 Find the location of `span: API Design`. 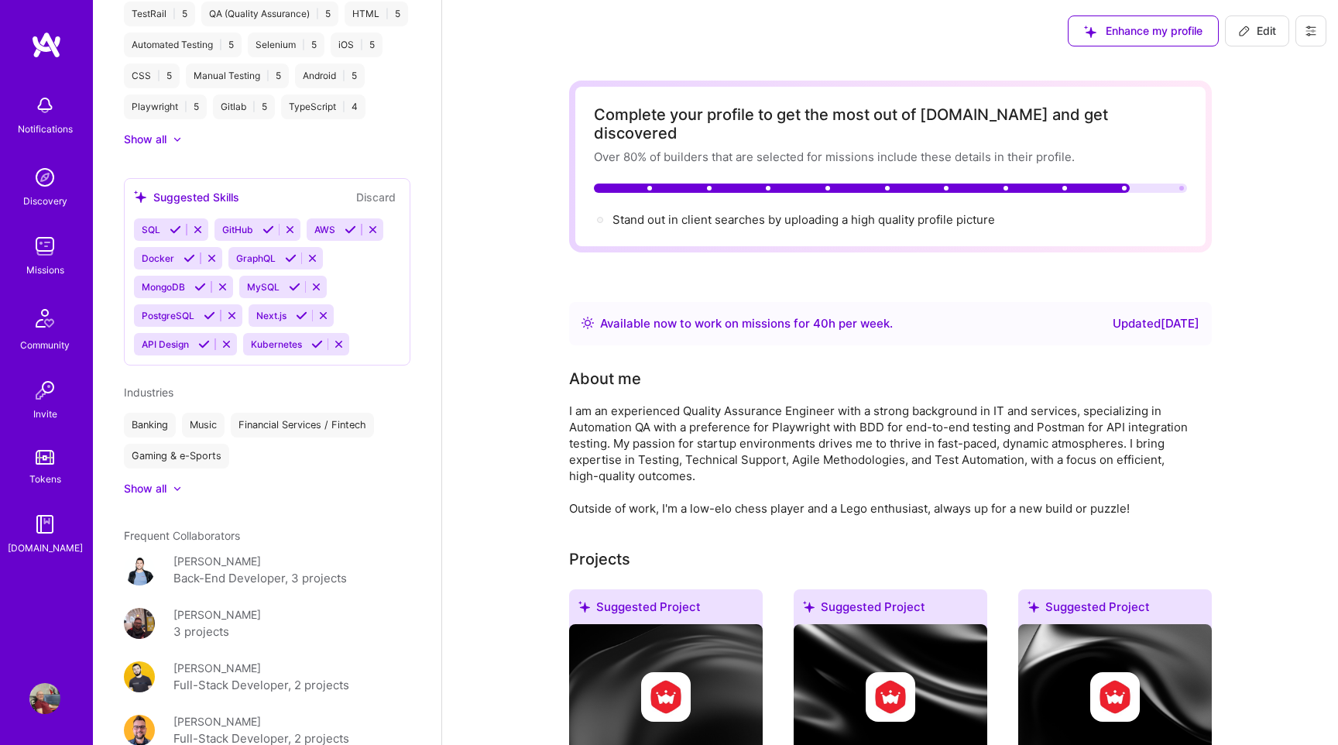

span: API Design is located at coordinates (165, 344).